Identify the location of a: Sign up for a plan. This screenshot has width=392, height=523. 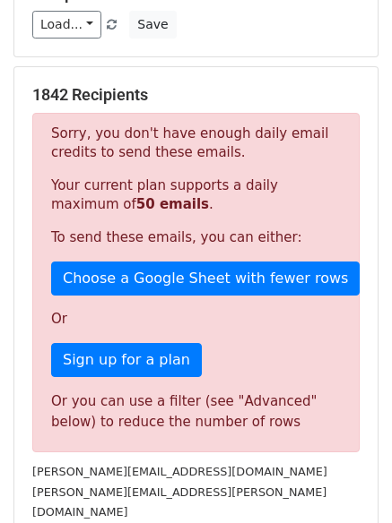
(126, 360).